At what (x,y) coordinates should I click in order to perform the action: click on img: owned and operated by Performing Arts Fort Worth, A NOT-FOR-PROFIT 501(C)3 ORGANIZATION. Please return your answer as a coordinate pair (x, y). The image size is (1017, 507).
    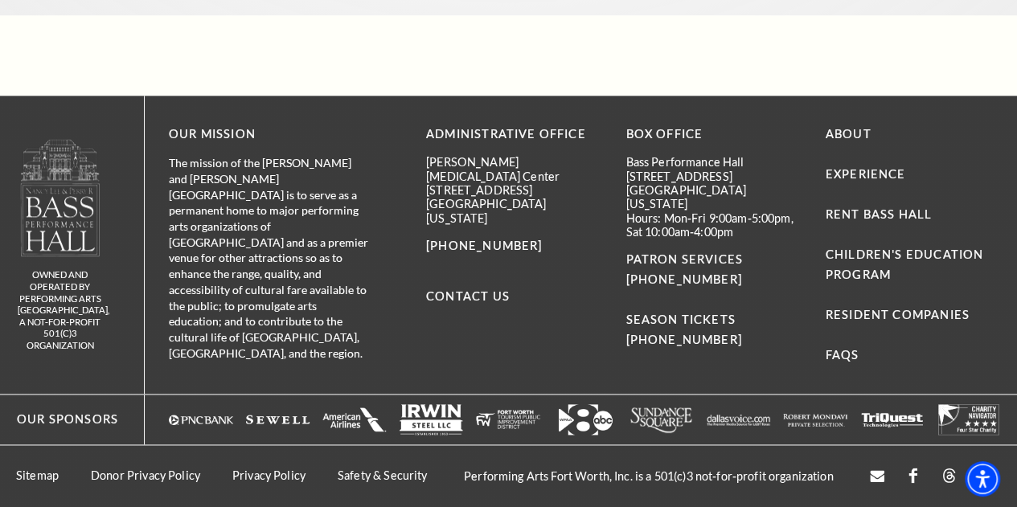
    Looking at the image, I should click on (60, 197).